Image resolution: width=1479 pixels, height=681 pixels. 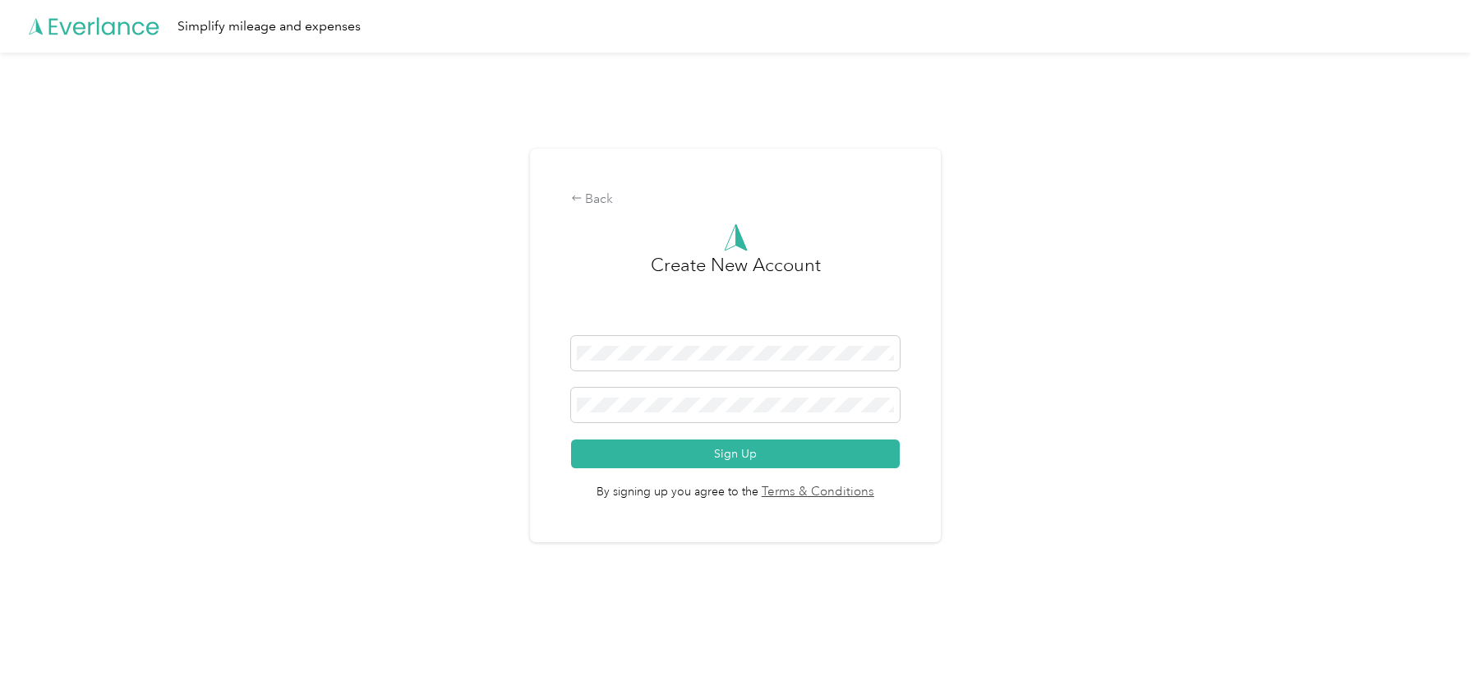 I want to click on div: Back, so click(x=735, y=200).